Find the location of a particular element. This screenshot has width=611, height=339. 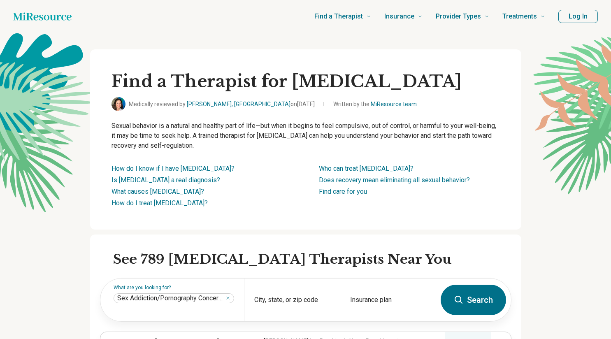

span: Medically reviewed by is located at coordinates (222, 104).